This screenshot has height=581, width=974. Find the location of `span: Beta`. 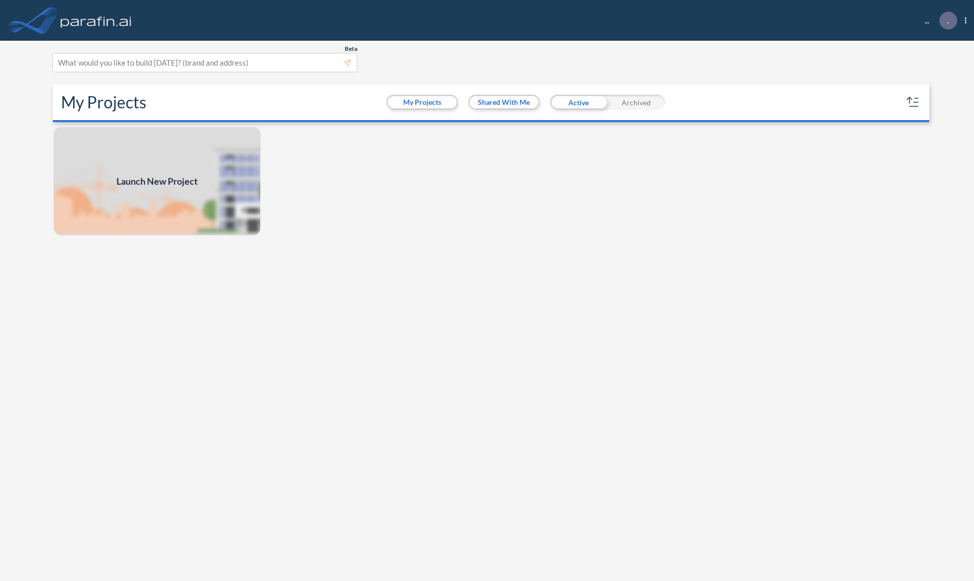

span: Beta is located at coordinates (351, 49).